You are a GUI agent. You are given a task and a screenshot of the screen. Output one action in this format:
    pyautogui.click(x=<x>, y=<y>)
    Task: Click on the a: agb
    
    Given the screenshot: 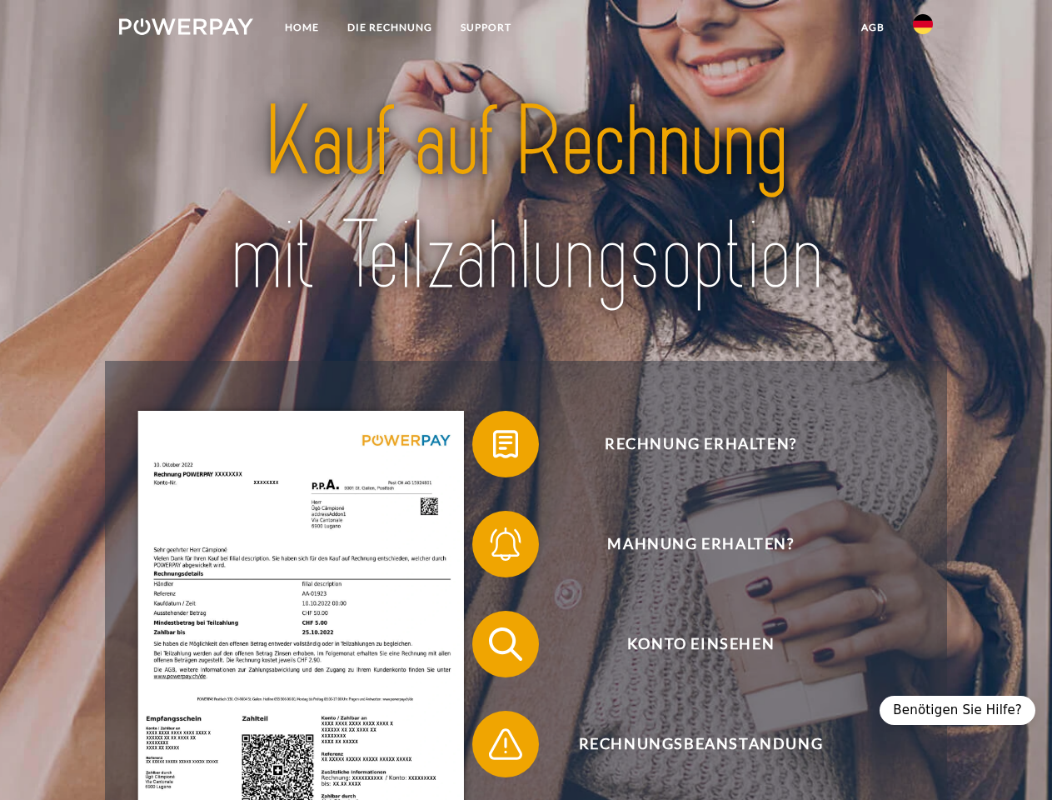 What is the action you would take?
    pyautogui.click(x=873, y=27)
    